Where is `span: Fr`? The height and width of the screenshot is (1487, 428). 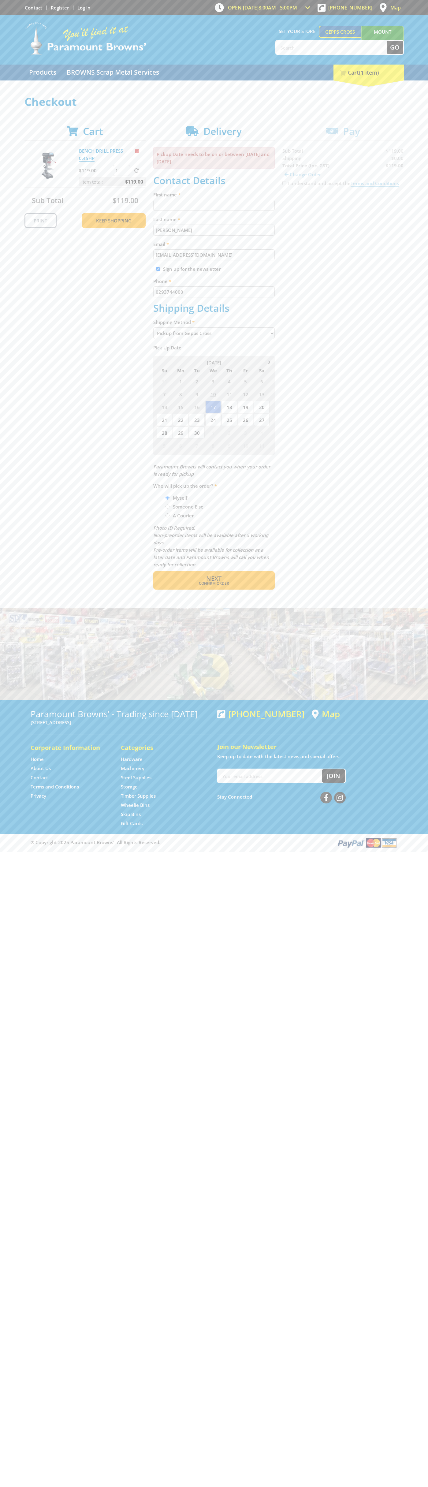
span: Fr is located at coordinates (245, 371).